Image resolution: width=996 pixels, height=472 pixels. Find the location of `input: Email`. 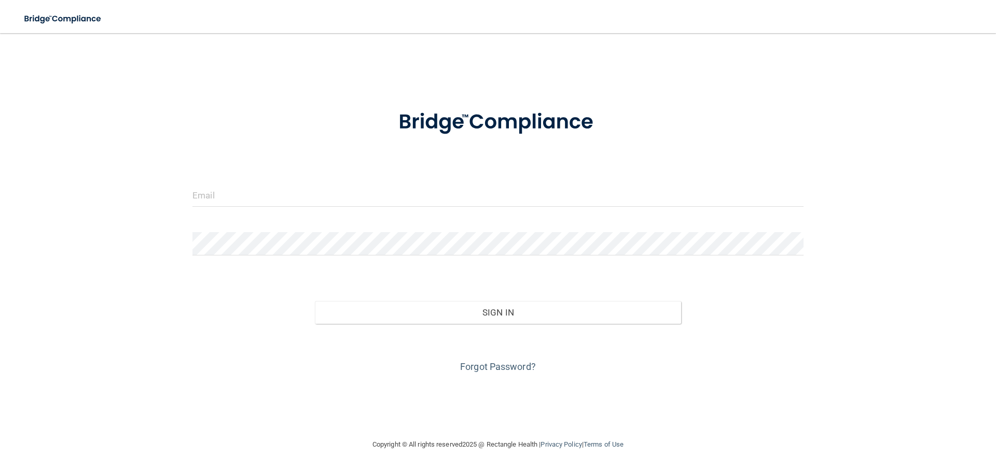

input: Email is located at coordinates (498, 195).